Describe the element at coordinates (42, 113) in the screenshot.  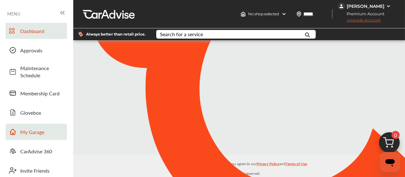
I see `span: Glovebox` at that location.